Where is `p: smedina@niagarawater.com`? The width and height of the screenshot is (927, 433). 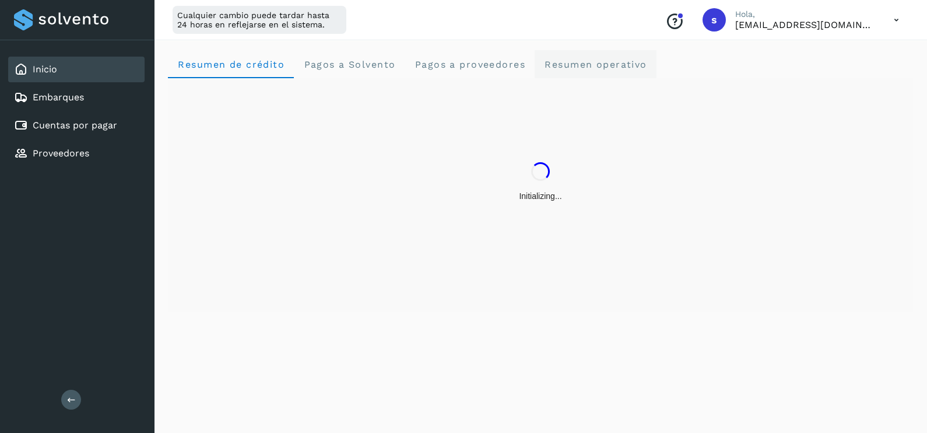
p: smedina@niagarawater.com is located at coordinates (805, 24).